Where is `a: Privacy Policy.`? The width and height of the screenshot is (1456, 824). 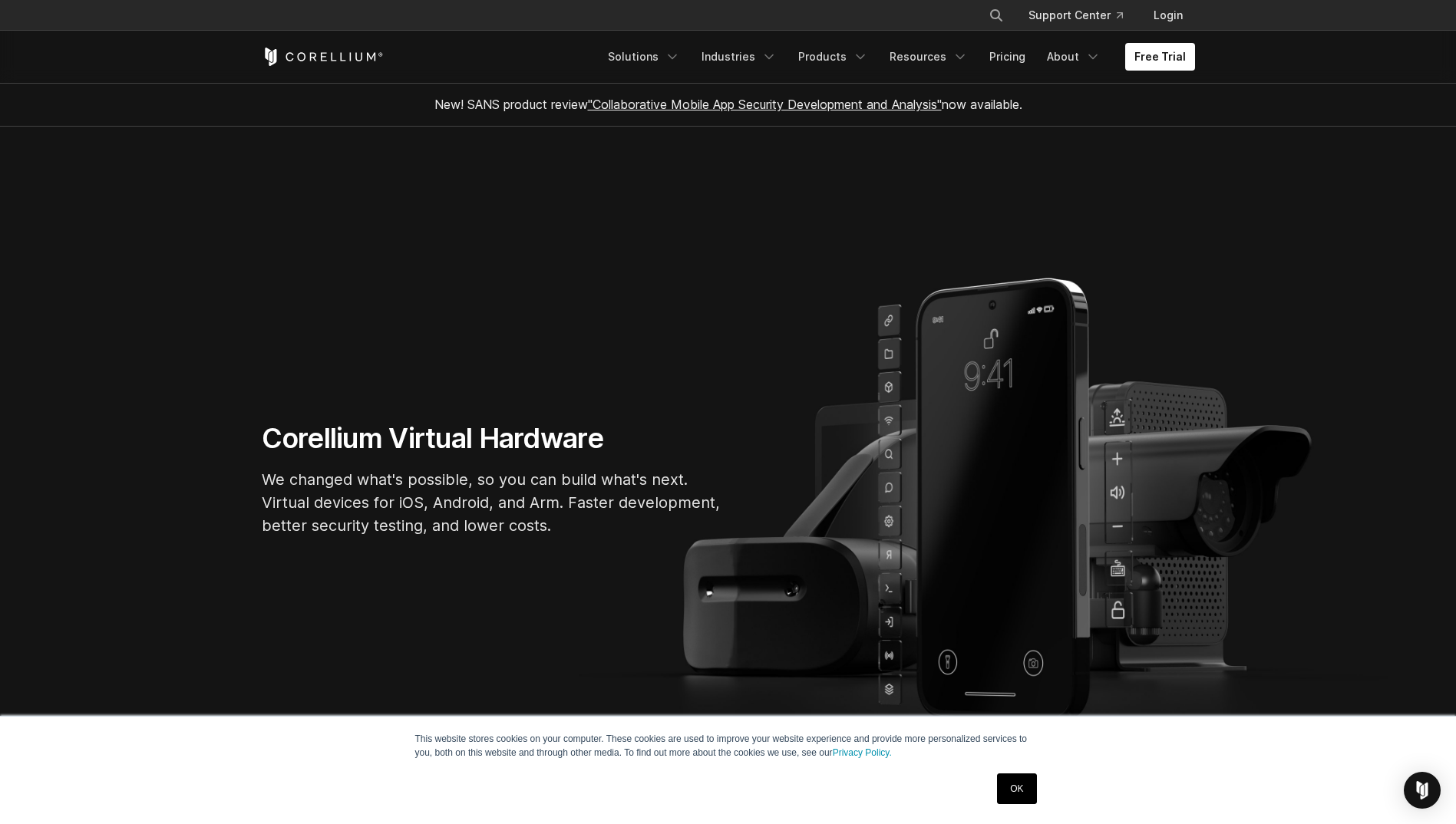 a: Privacy Policy. is located at coordinates (862, 753).